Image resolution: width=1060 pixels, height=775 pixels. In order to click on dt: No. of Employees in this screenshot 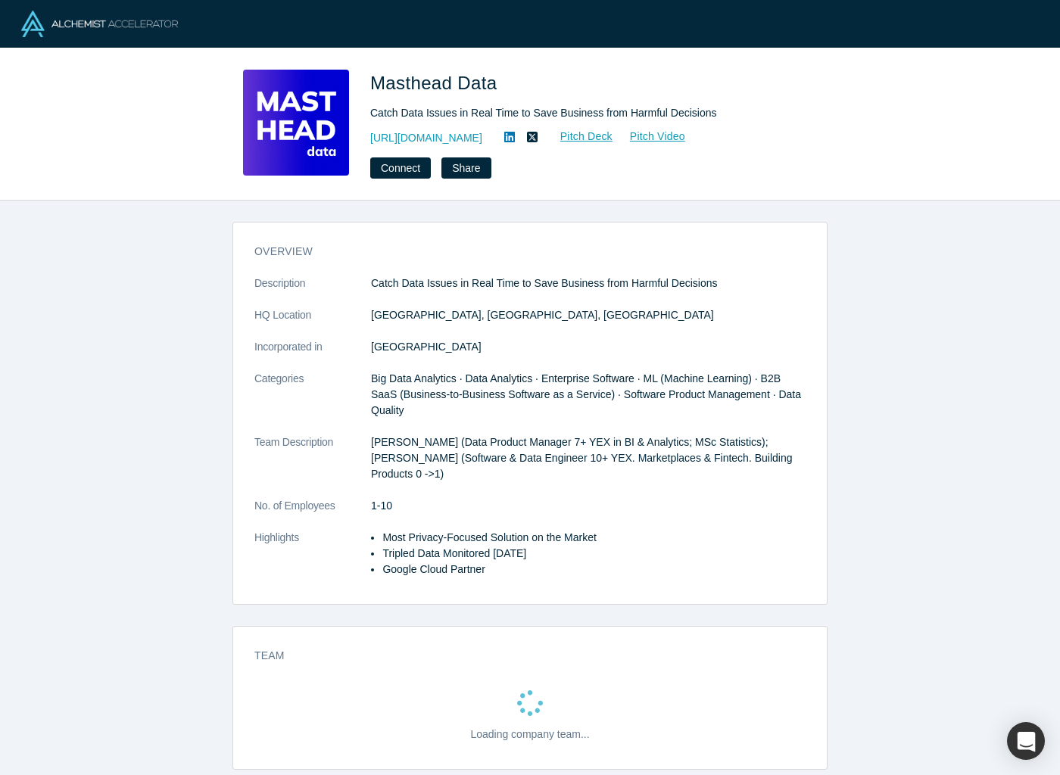, I will do `click(313, 514)`.